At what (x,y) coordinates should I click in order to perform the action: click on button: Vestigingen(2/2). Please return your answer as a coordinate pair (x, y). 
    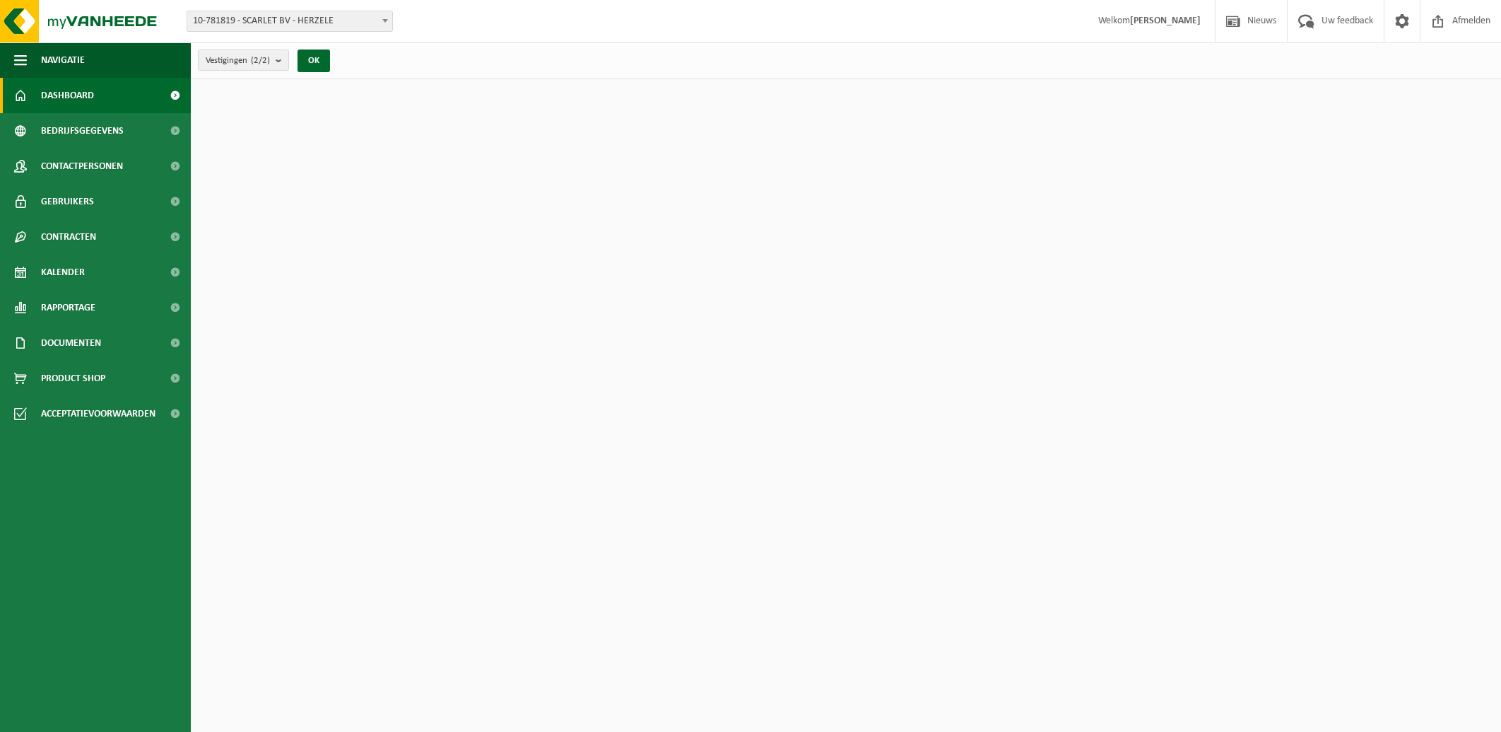
    Looking at the image, I should click on (243, 60).